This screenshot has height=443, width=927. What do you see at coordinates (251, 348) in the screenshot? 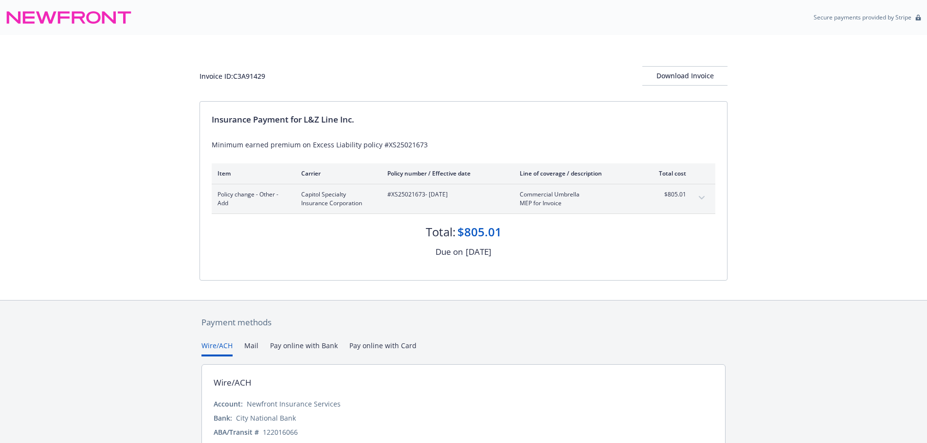
I see `button: Mail` at bounding box center [251, 348].